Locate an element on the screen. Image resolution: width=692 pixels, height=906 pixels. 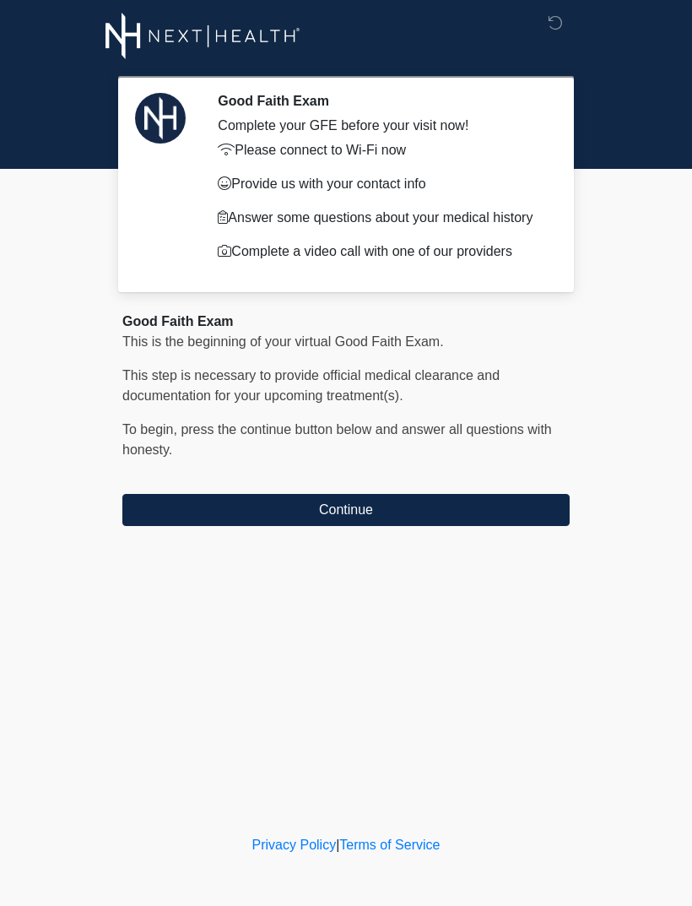
span: This is the beginning of your virtual Good Faith Exam. is located at coordinates (283, 341).